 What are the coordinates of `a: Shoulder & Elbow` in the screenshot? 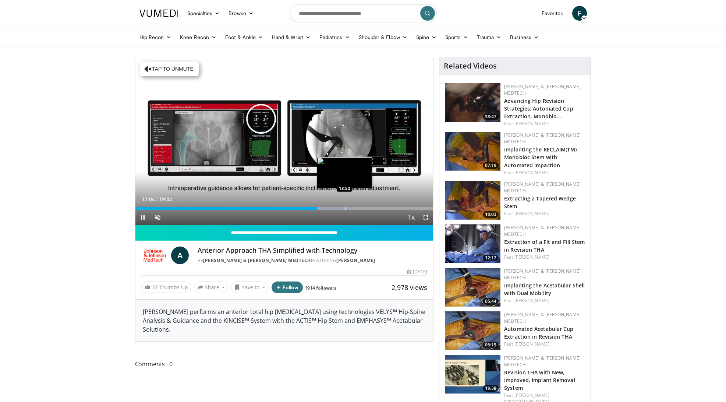 It's located at (383, 37).